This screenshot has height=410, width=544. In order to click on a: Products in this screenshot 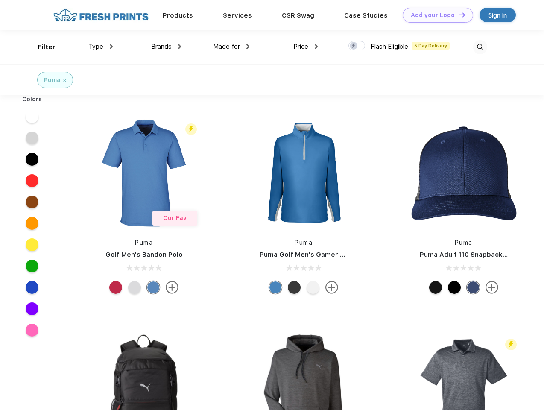, I will do `click(178, 15)`.